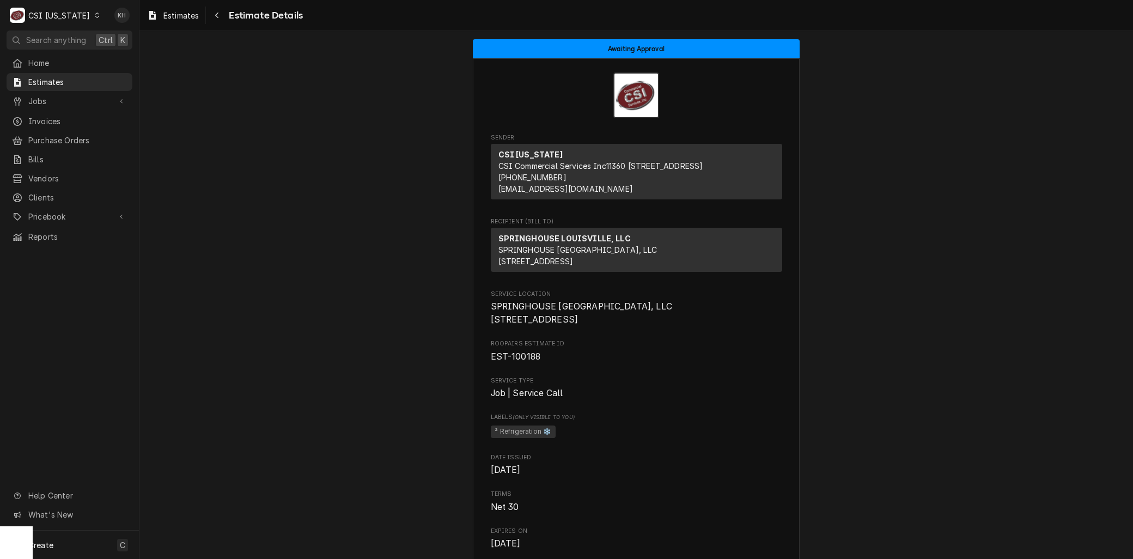  I want to click on span: Estimate Details, so click(264, 15).